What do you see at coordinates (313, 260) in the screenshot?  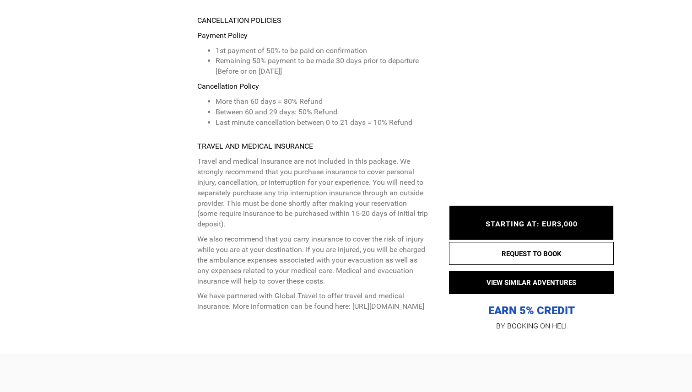 I see `p: We also recommend that you carry insurance to cover the risk of injury while you are at your dest...` at bounding box center [313, 260].